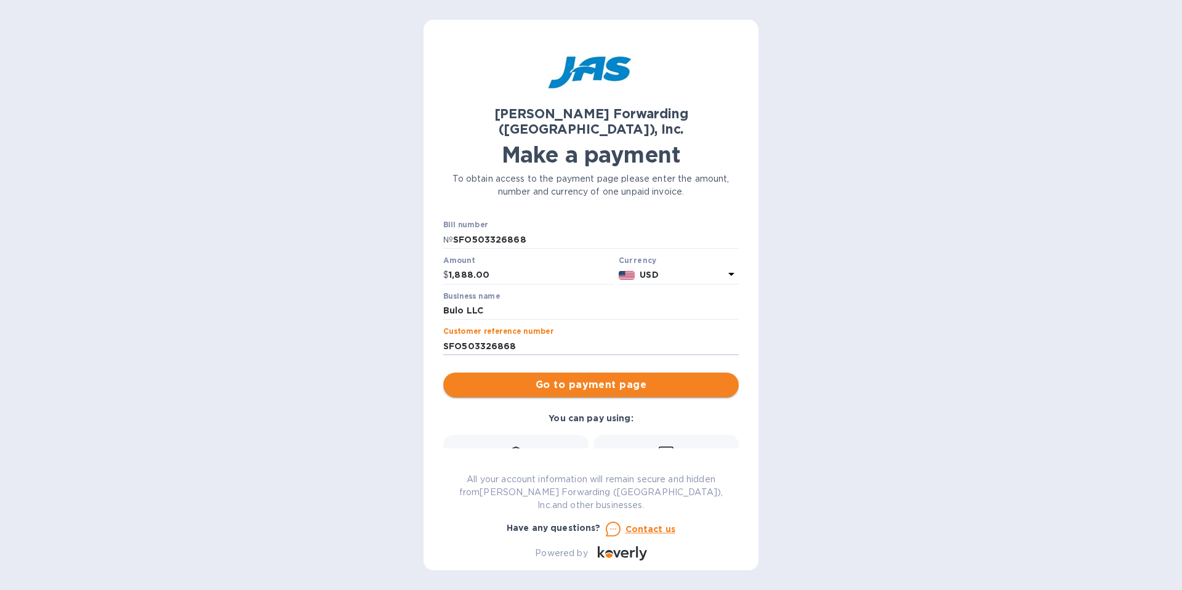 This screenshot has width=1182, height=590. What do you see at coordinates (596, 239) in the screenshot?
I see `input: Enter bill number` at bounding box center [596, 239].